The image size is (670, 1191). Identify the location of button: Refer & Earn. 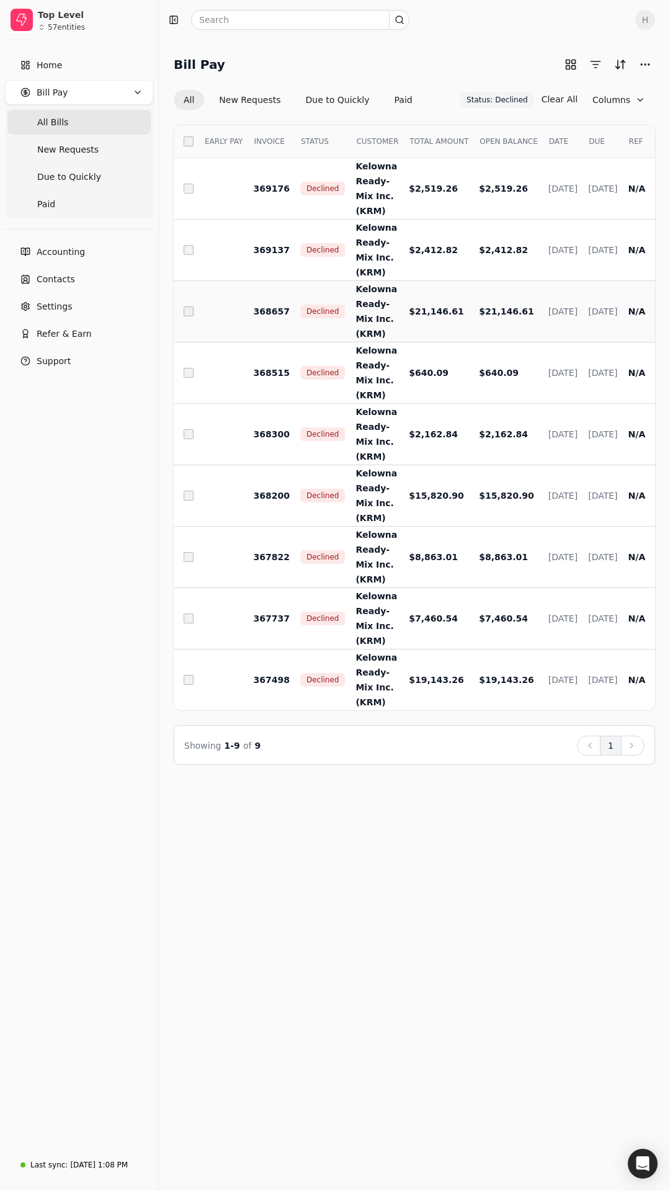
(79, 334).